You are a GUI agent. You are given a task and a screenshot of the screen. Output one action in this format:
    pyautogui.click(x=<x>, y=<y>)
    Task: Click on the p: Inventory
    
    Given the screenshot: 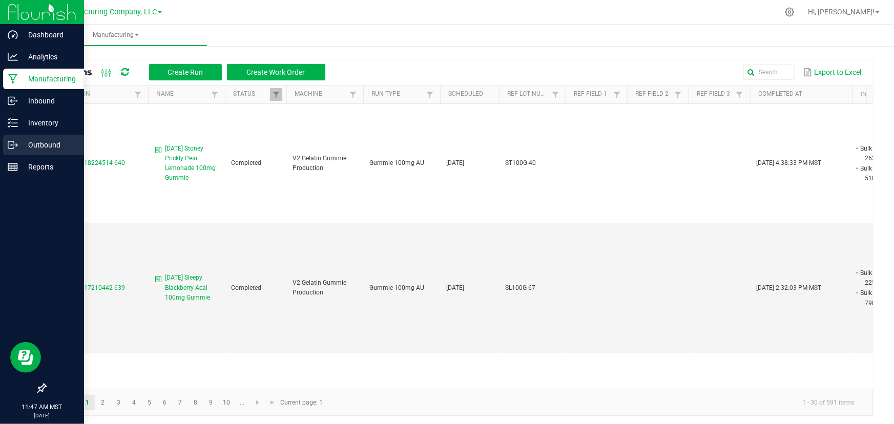 What is the action you would take?
    pyautogui.click(x=49, y=123)
    